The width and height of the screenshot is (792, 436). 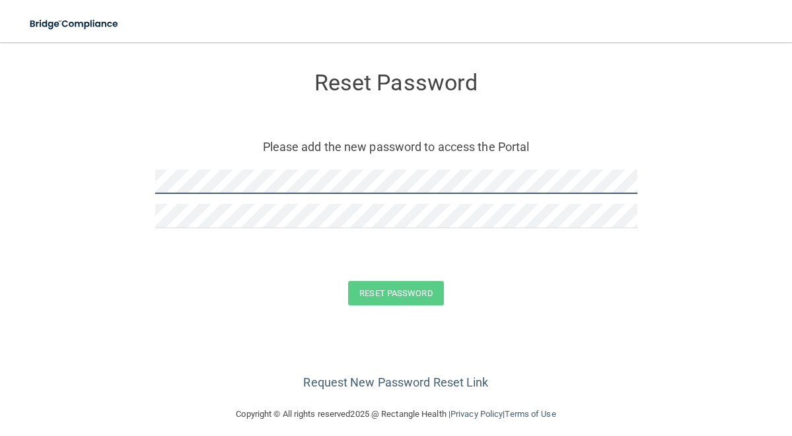 What do you see at coordinates (476, 414) in the screenshot?
I see `a: Privacy Policy` at bounding box center [476, 414].